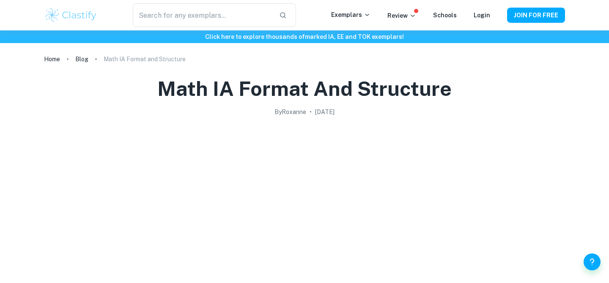 The width and height of the screenshot is (609, 283). I want to click on button: JOIN FOR FREE, so click(535, 15).